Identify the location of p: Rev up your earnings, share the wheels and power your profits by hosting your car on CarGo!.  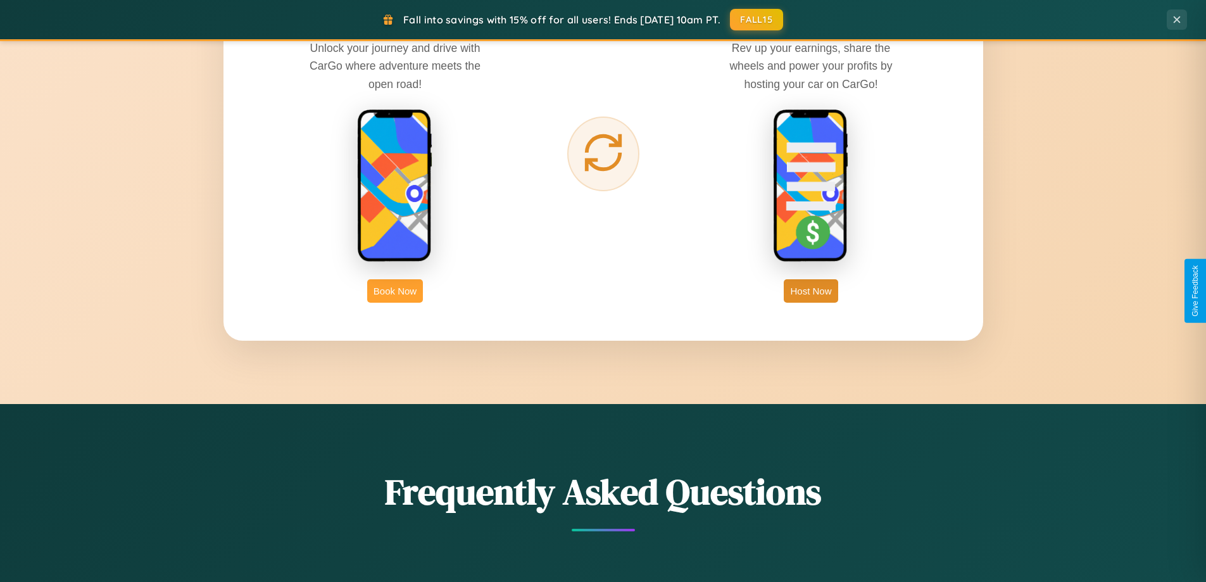
(811, 66).